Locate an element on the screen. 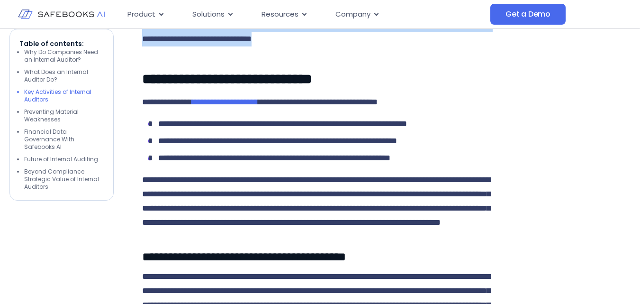 The width and height of the screenshot is (640, 304). nav: Menu is located at coordinates (305, 14).